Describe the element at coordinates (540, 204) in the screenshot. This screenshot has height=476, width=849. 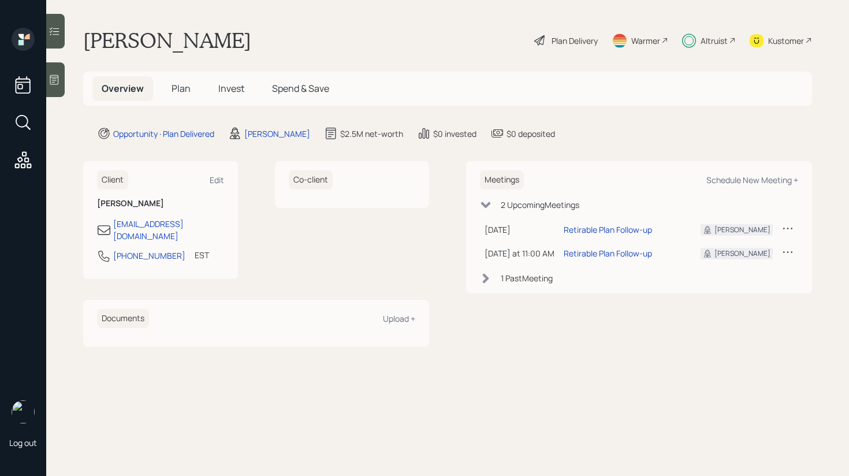
I see `div: 2 Upcoming Meeting s` at that location.